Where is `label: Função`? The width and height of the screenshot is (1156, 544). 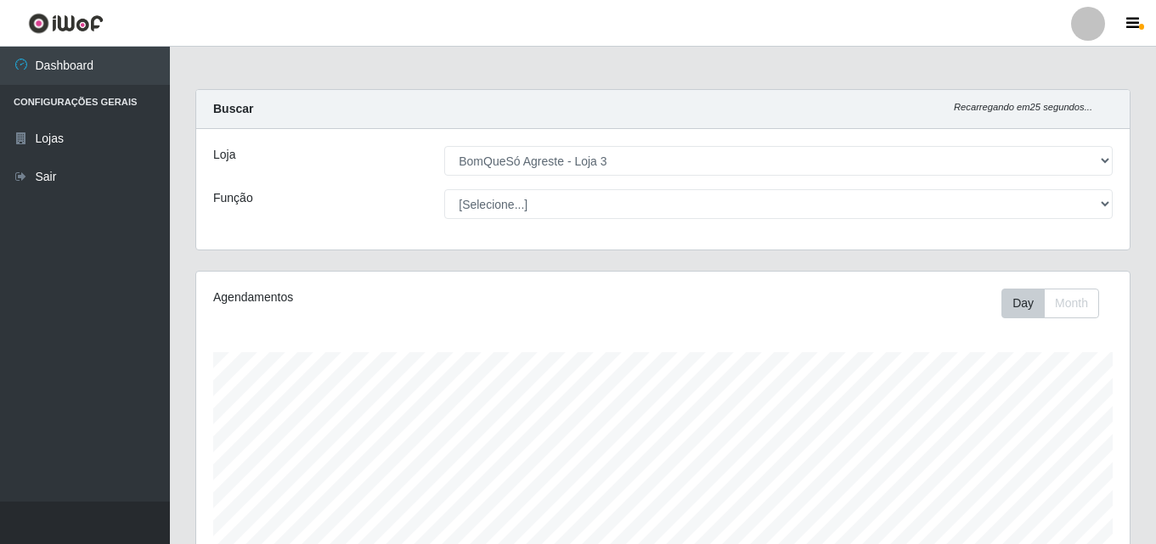 label: Função is located at coordinates (233, 198).